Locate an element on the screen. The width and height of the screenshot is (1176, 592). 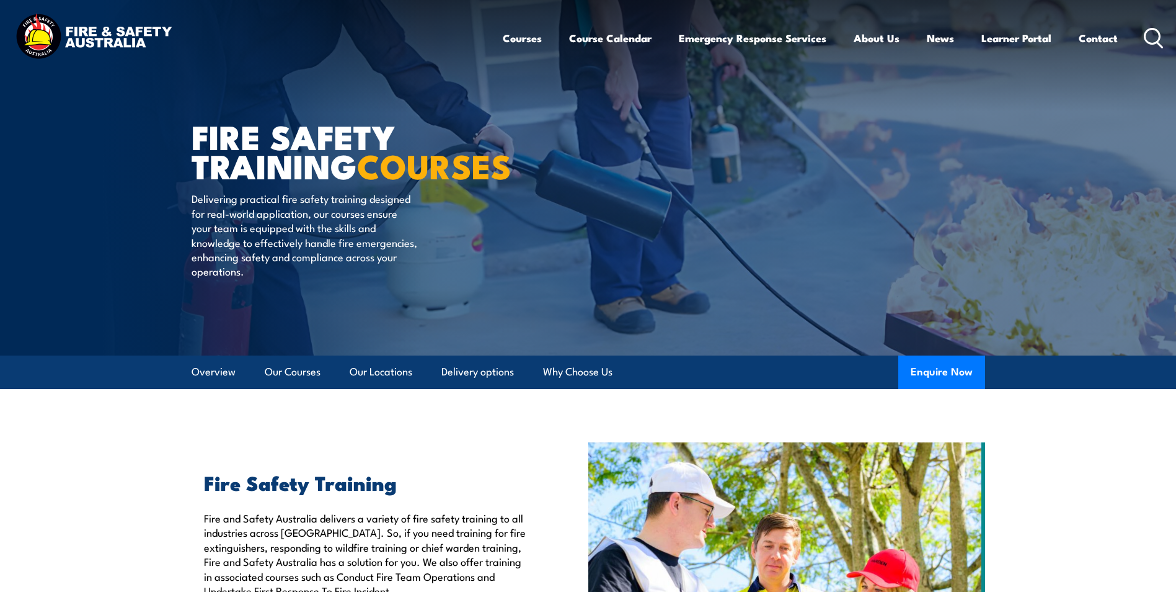
a: Course Calendar is located at coordinates (610, 38).